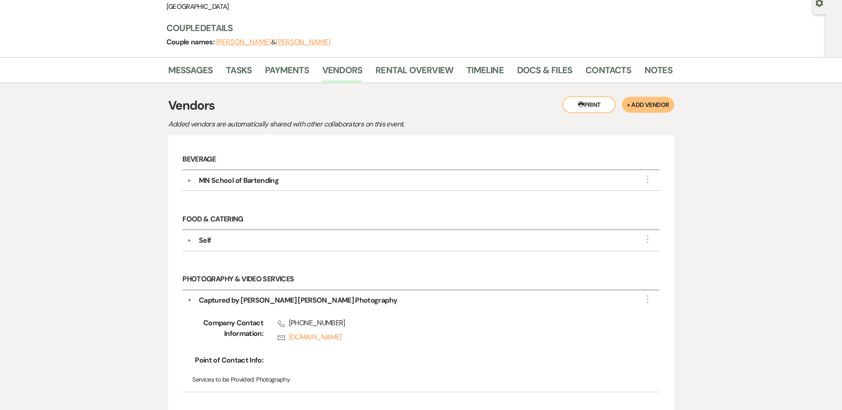 Image resolution: width=842 pixels, height=410 pixels. What do you see at coordinates (421, 106) in the screenshot?
I see `h3: Vendors` at bounding box center [421, 106].